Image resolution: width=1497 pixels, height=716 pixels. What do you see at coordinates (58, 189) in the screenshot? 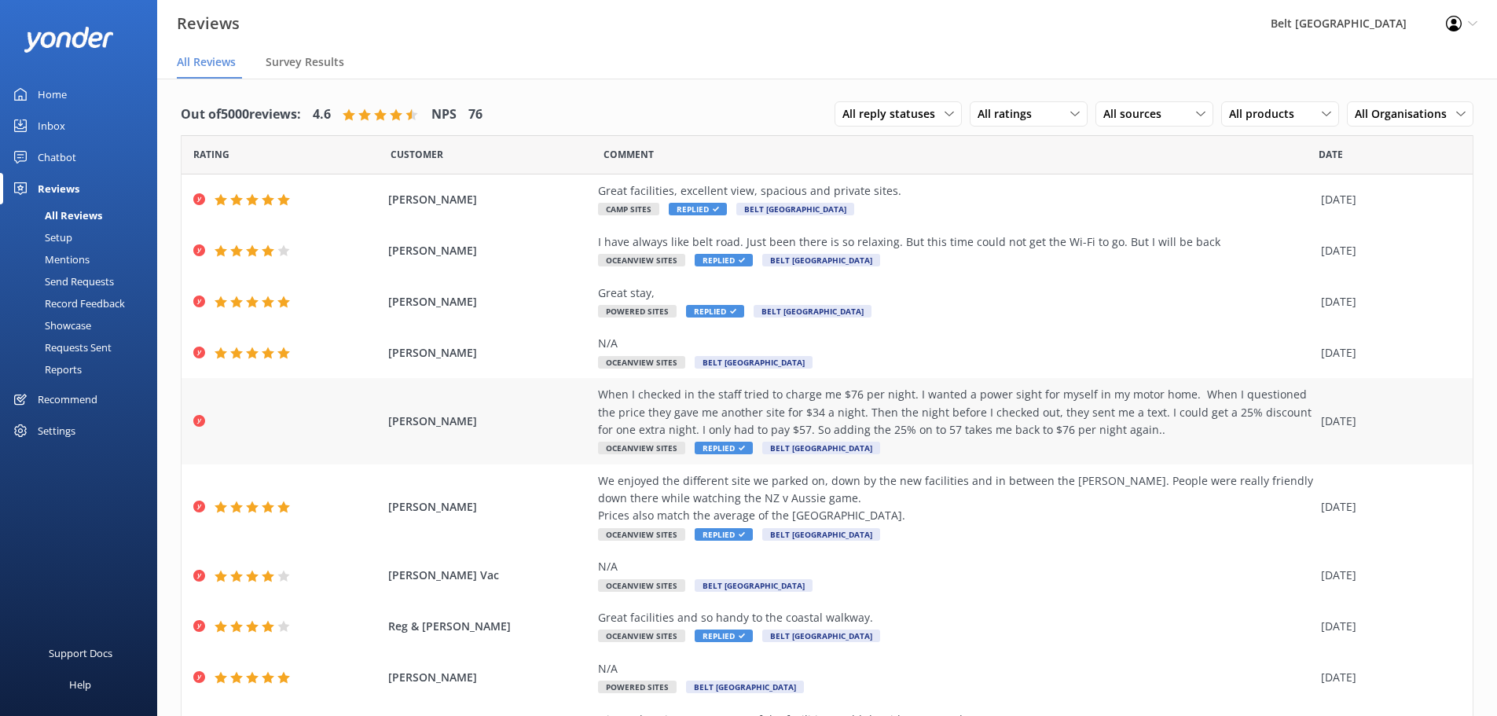
I see `div: Reviews` at bounding box center [58, 189].